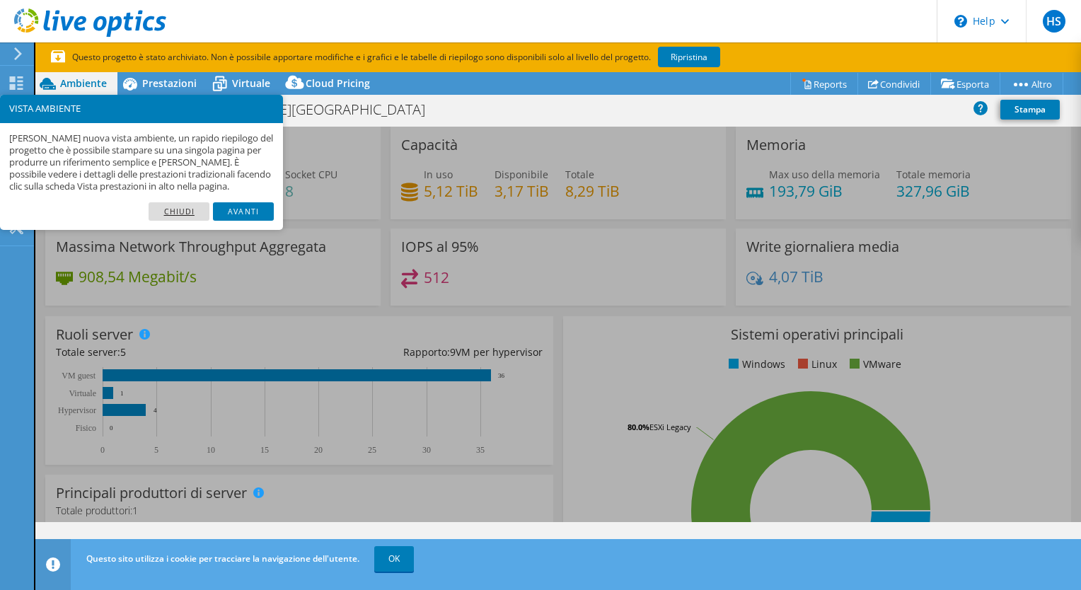  I want to click on a: Altro, so click(1031, 83).